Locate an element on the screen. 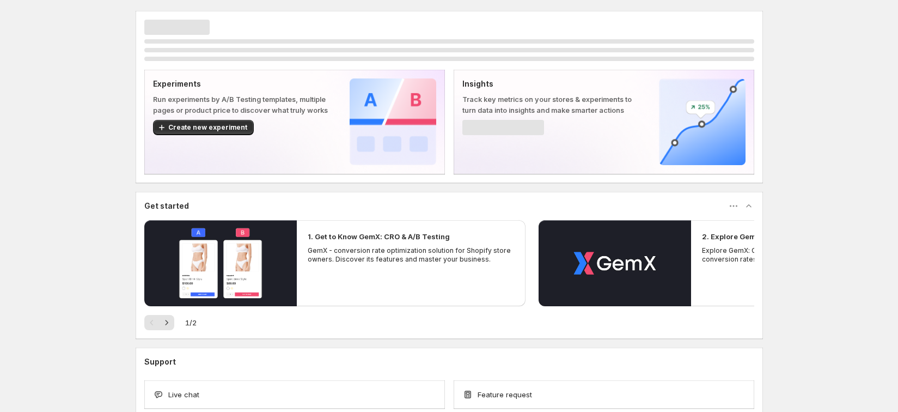  p: Track key metrics on your stores & experiments to turn data into insights and make smarter actions is located at coordinates (551, 105).